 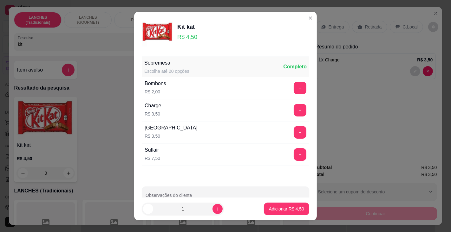 What do you see at coordinates (155, 92) in the screenshot?
I see `p: R$ 2,00` at bounding box center [155, 92].